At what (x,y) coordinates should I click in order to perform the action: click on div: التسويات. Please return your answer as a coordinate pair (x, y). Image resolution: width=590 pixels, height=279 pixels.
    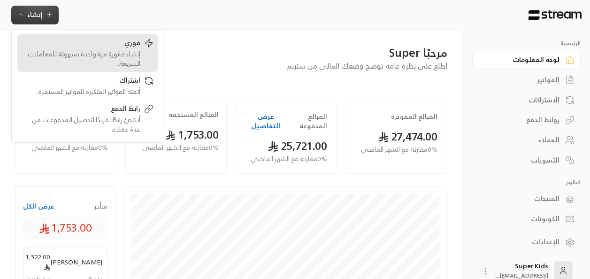
    Looking at the image, I should click on (521, 160).